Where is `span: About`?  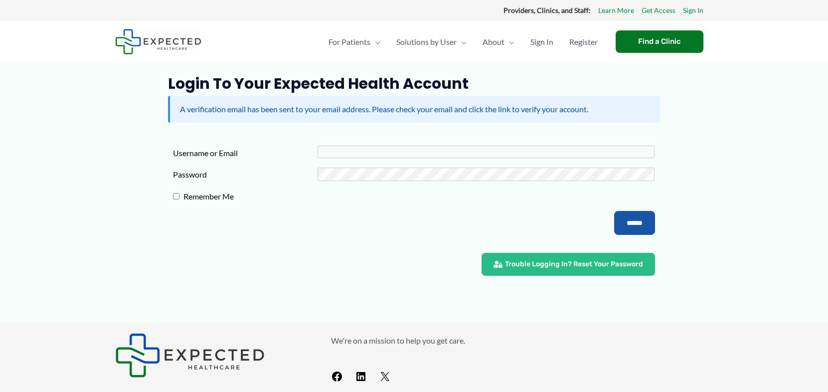 span: About is located at coordinates (493, 42).